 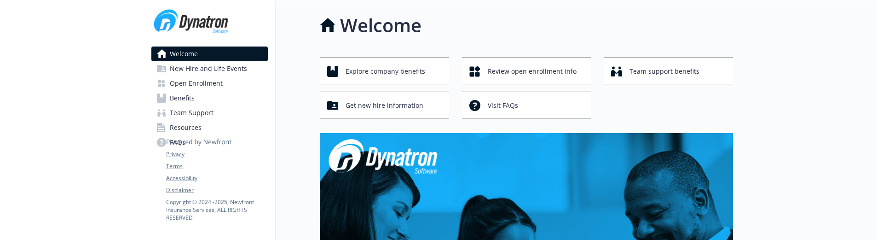 What do you see at coordinates (527, 71) in the screenshot?
I see `button: Review open enrollment info` at bounding box center [527, 71].